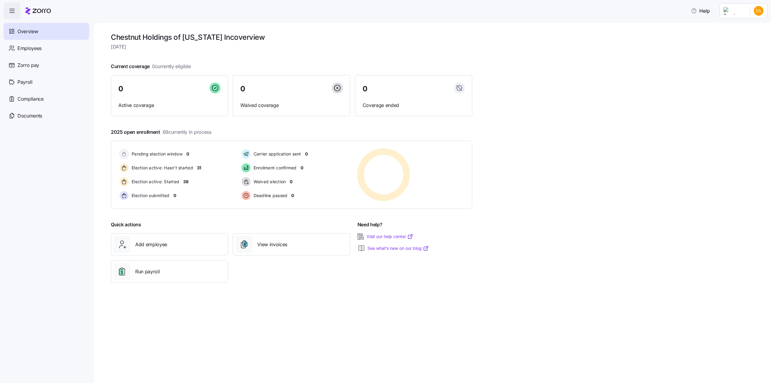  What do you see at coordinates (199, 168) in the screenshot?
I see `span: 31` at bounding box center [199, 168].